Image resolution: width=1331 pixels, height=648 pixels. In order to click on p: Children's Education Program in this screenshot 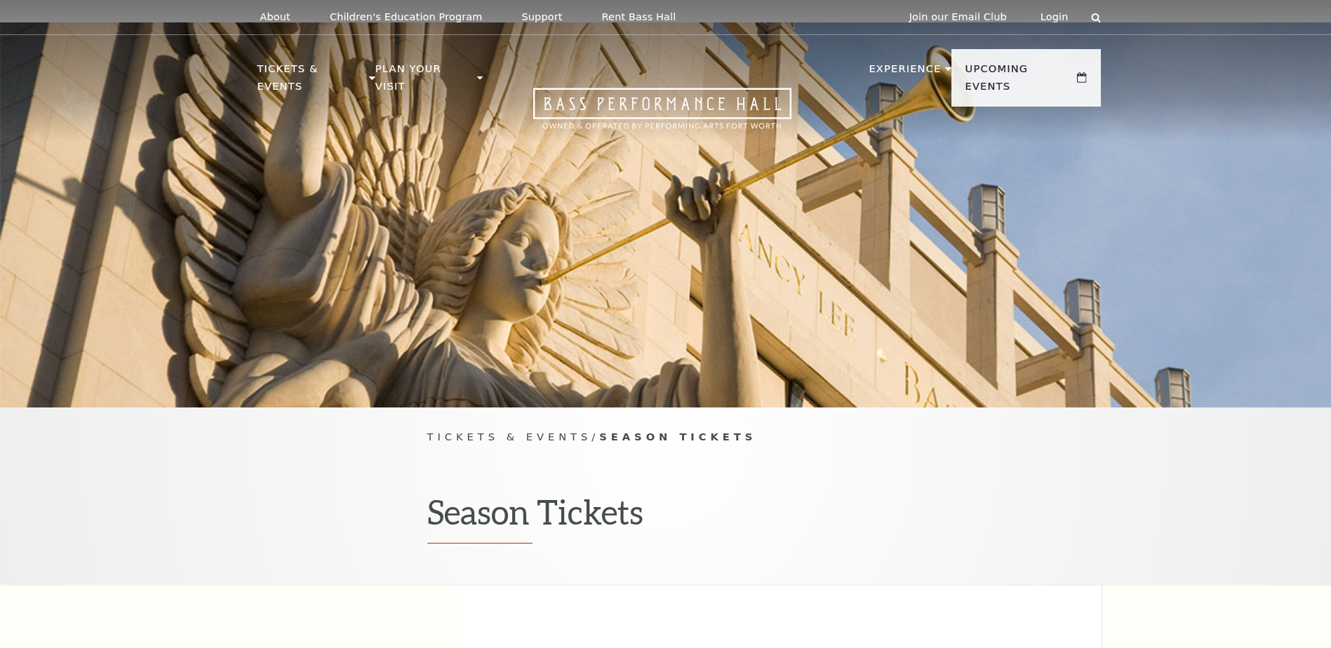, I will do `click(406, 17)`.